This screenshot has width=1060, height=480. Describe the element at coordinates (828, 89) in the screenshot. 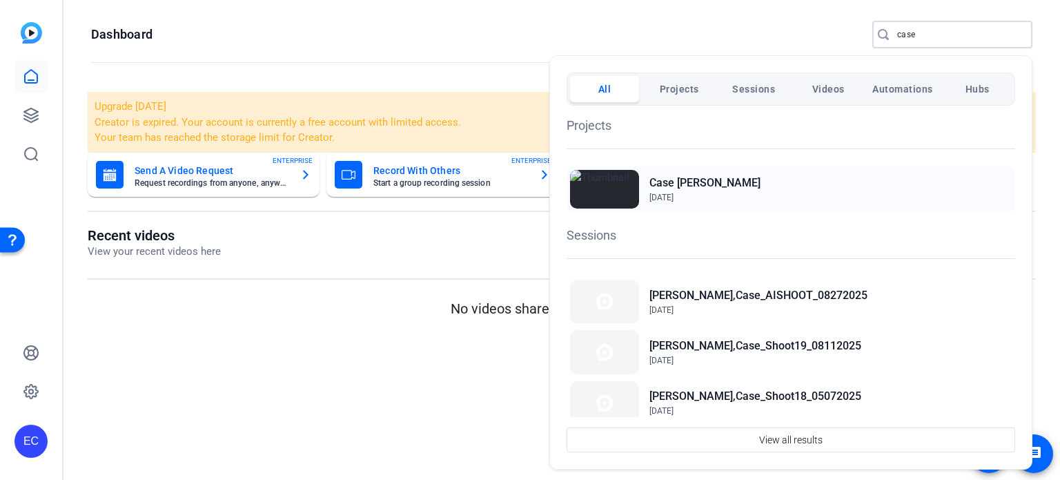

I see `span: Videos` at that location.